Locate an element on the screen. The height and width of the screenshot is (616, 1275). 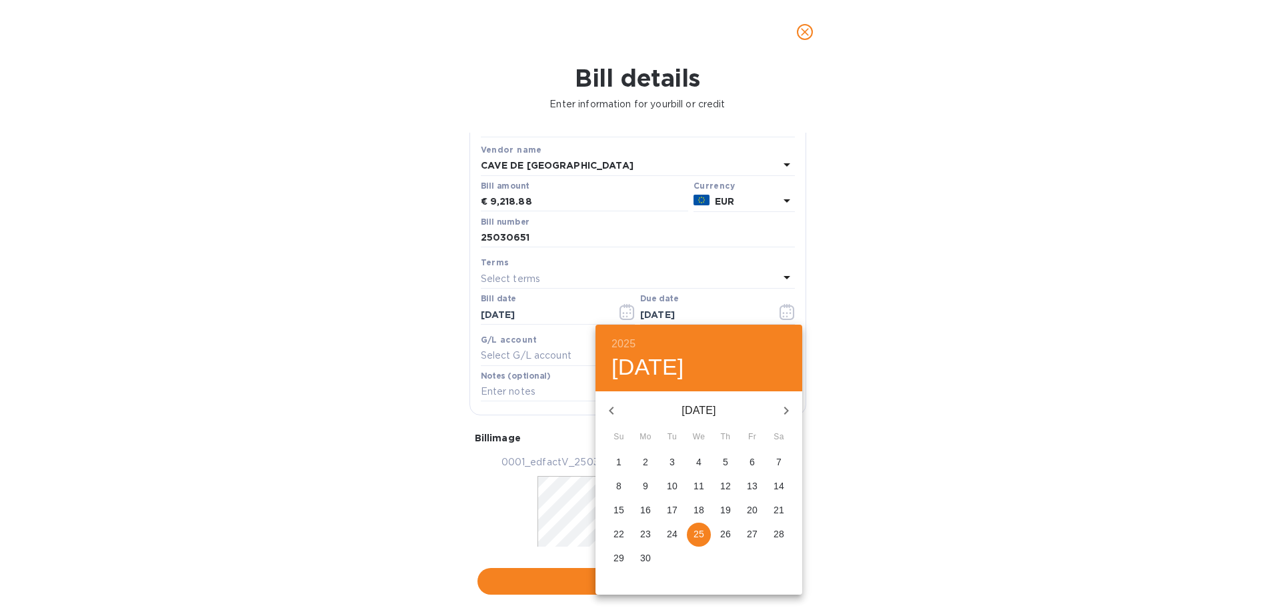
p: 7 is located at coordinates (779, 462).